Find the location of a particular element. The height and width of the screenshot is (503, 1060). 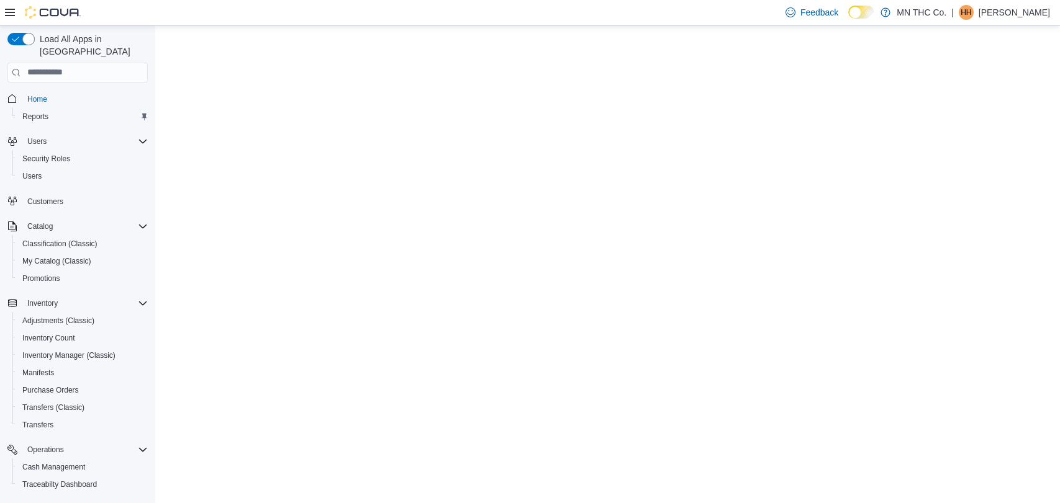

img: Cova is located at coordinates (53, 12).